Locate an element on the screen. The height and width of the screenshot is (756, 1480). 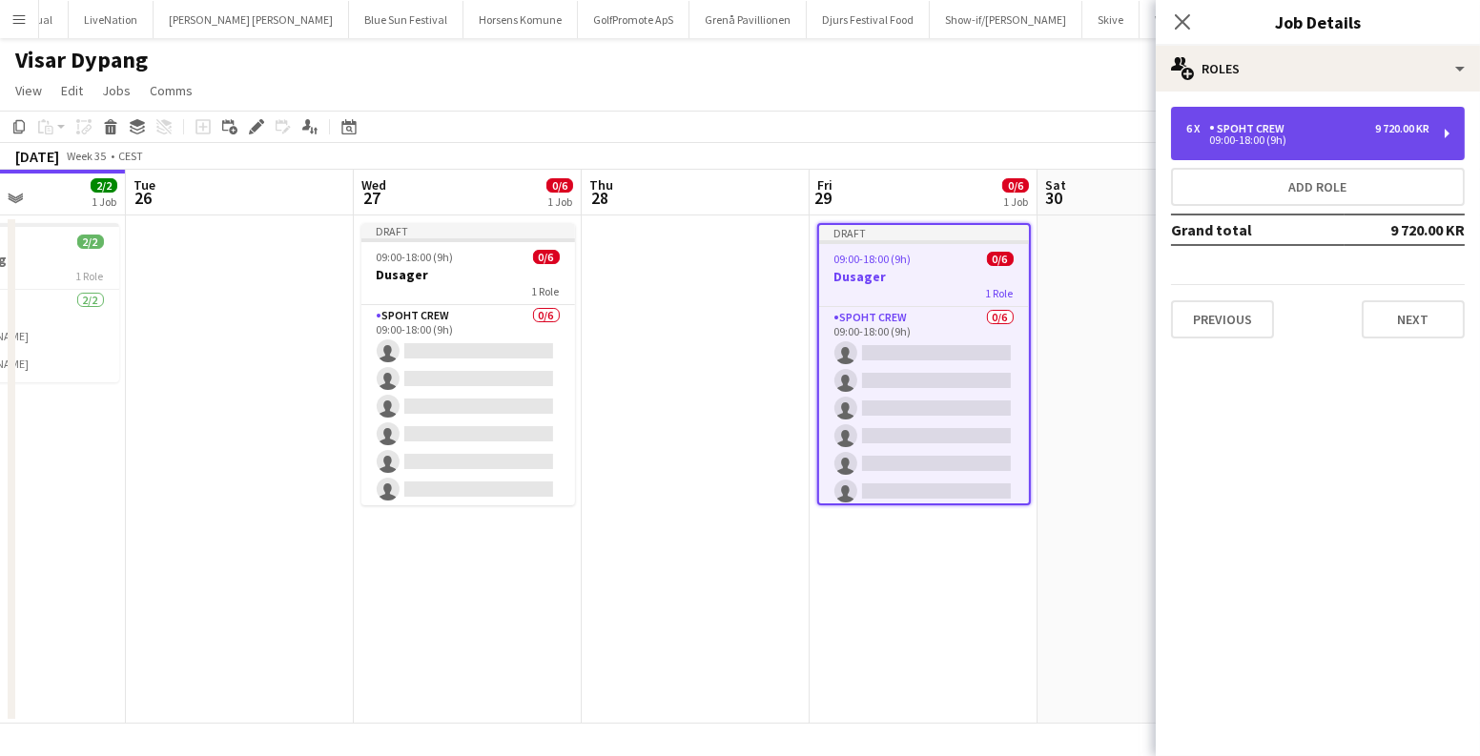
span: Tue is located at coordinates (144, 185).